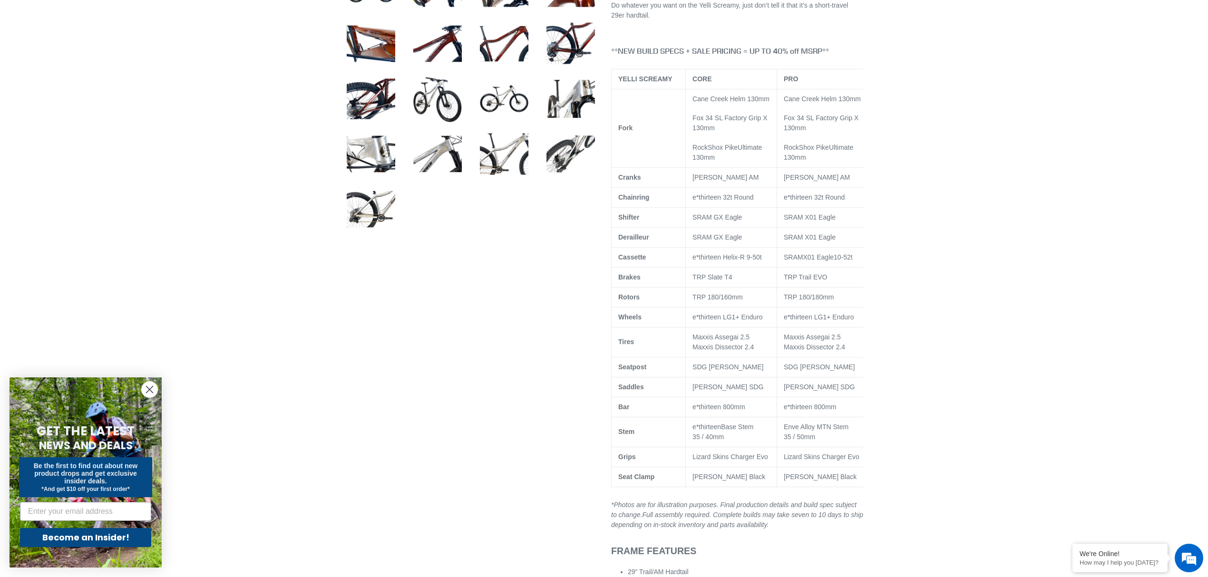  I want to click on span: *And get $10 off your first order*, so click(85, 489).